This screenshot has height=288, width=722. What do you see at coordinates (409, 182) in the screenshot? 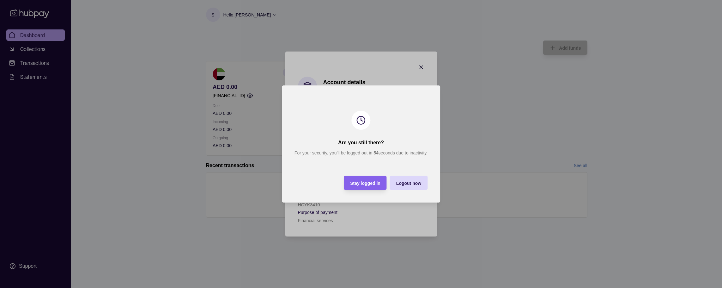
I see `button: Logout now` at bounding box center [409, 182].